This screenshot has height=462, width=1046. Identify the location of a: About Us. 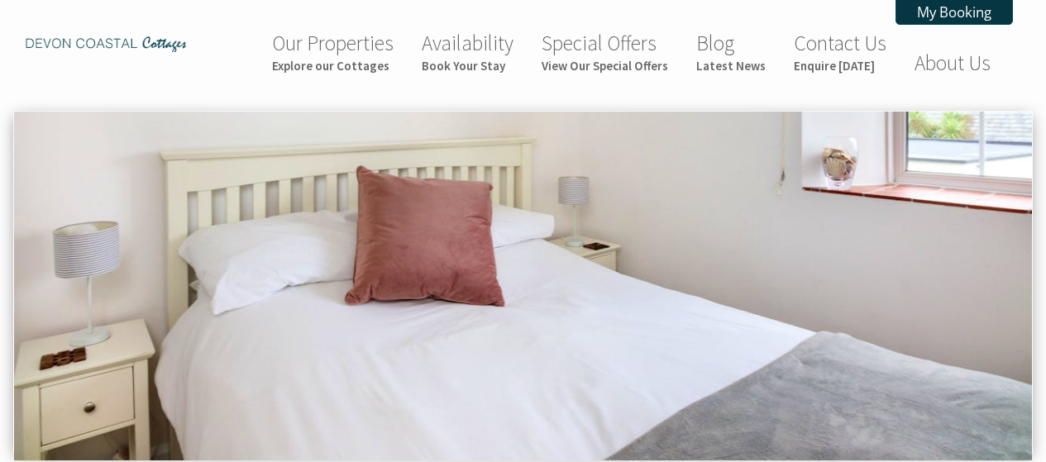
(953, 63).